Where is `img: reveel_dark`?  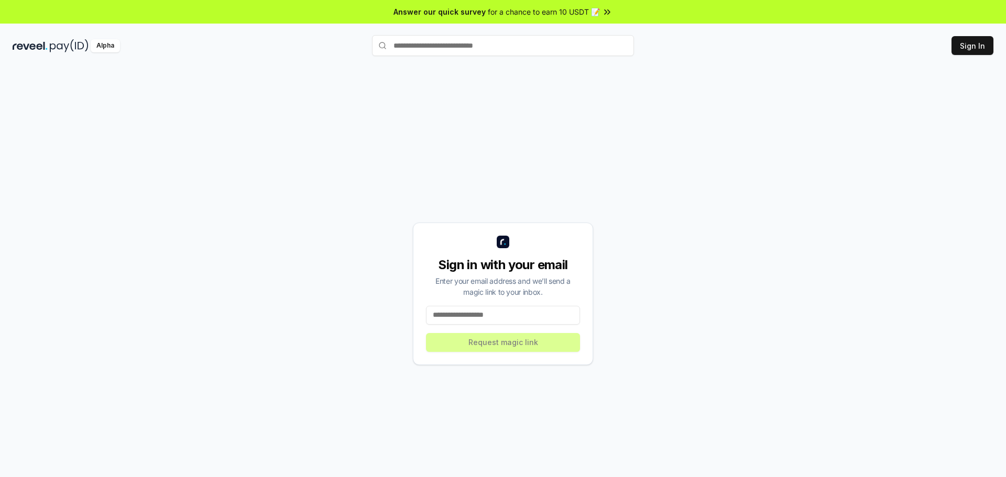
img: reveel_dark is located at coordinates (30, 46).